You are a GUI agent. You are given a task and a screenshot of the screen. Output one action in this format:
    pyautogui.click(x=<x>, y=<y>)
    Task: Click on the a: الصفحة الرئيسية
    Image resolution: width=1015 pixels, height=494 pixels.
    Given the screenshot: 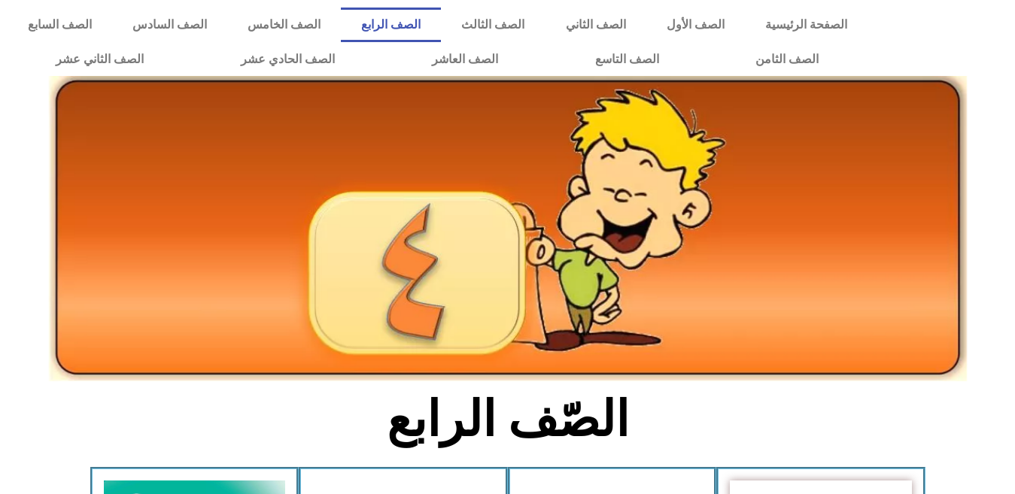 What is the action you would take?
    pyautogui.click(x=806, y=25)
    